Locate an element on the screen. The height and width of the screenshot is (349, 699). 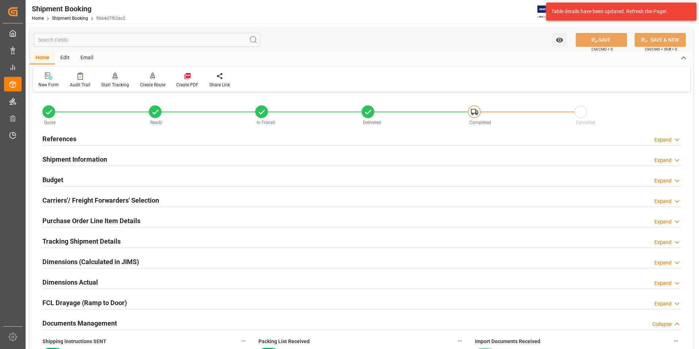
h2: Shipment Information is located at coordinates (75, 159).